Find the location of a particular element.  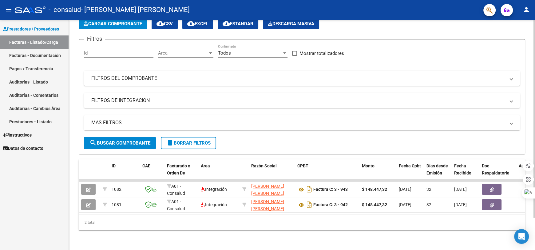

span: Buscar Comprobante is located at coordinates (120, 143).